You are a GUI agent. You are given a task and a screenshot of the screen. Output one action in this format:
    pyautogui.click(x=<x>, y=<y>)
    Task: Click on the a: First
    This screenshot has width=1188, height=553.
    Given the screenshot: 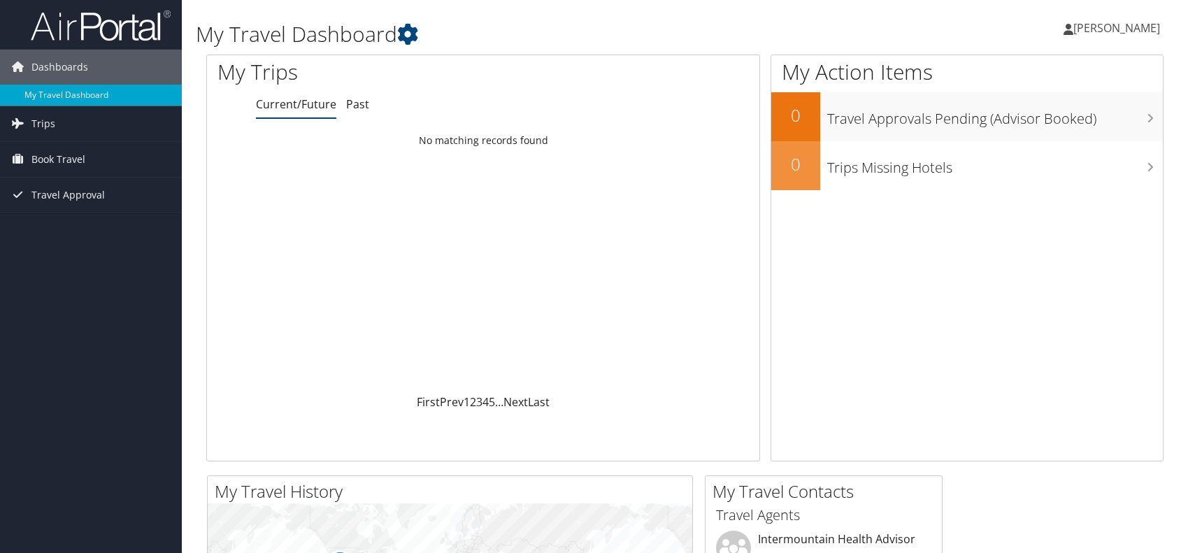 What is the action you would take?
    pyautogui.click(x=428, y=402)
    